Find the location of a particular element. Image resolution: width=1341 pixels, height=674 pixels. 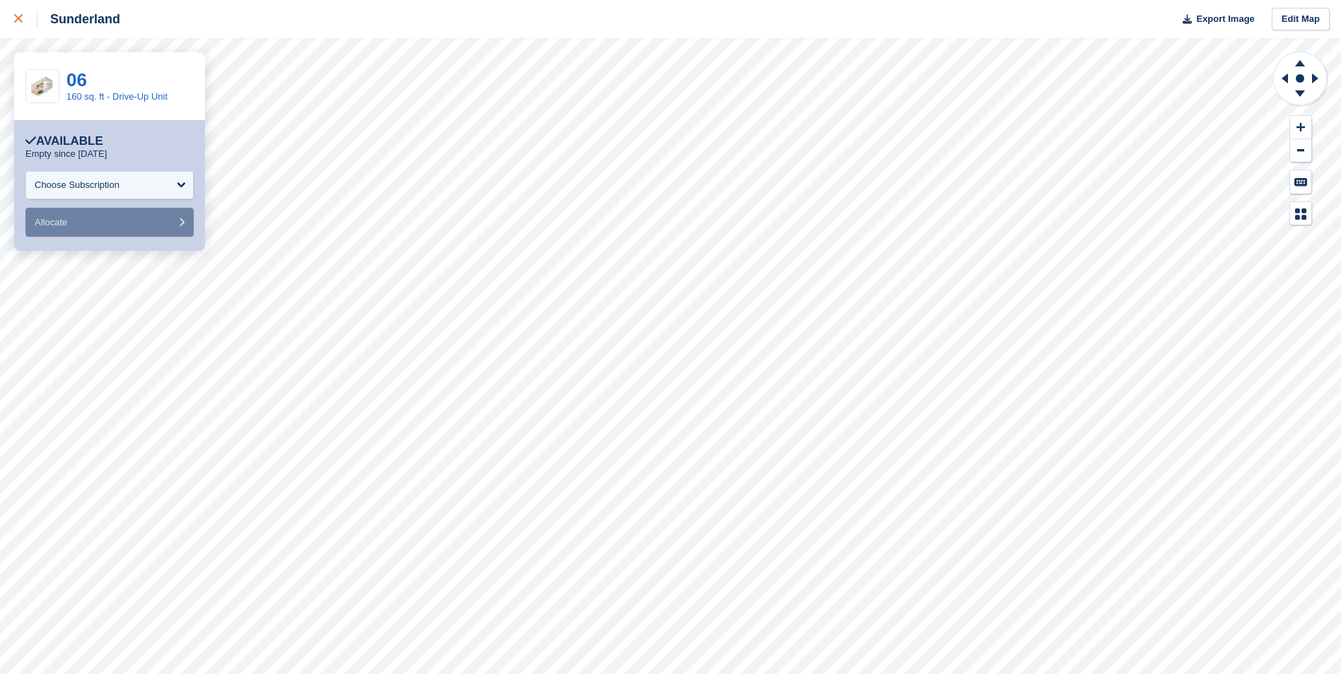

a: 06 is located at coordinates (76, 80).